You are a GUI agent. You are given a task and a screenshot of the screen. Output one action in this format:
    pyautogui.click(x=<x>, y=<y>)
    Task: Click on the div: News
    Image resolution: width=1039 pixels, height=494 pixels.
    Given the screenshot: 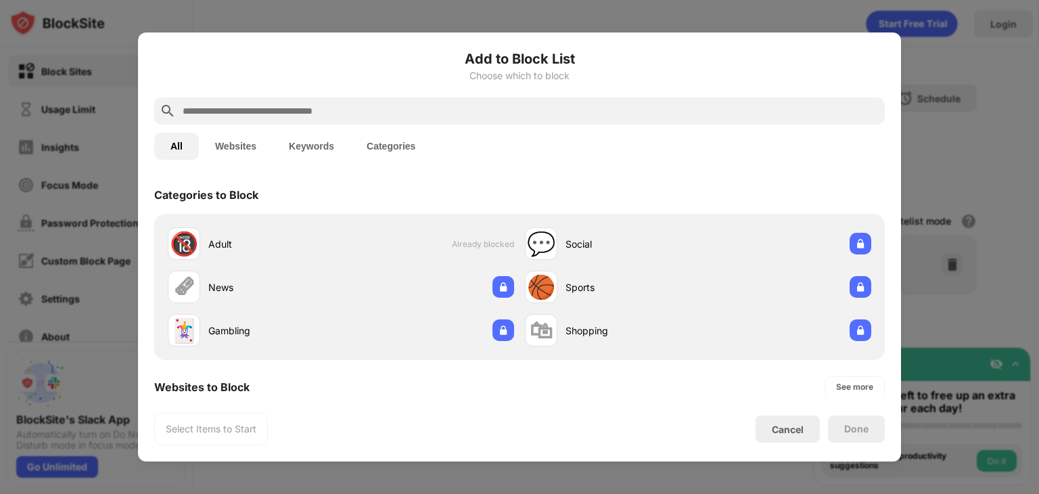 What is the action you would take?
    pyautogui.click(x=275, y=287)
    